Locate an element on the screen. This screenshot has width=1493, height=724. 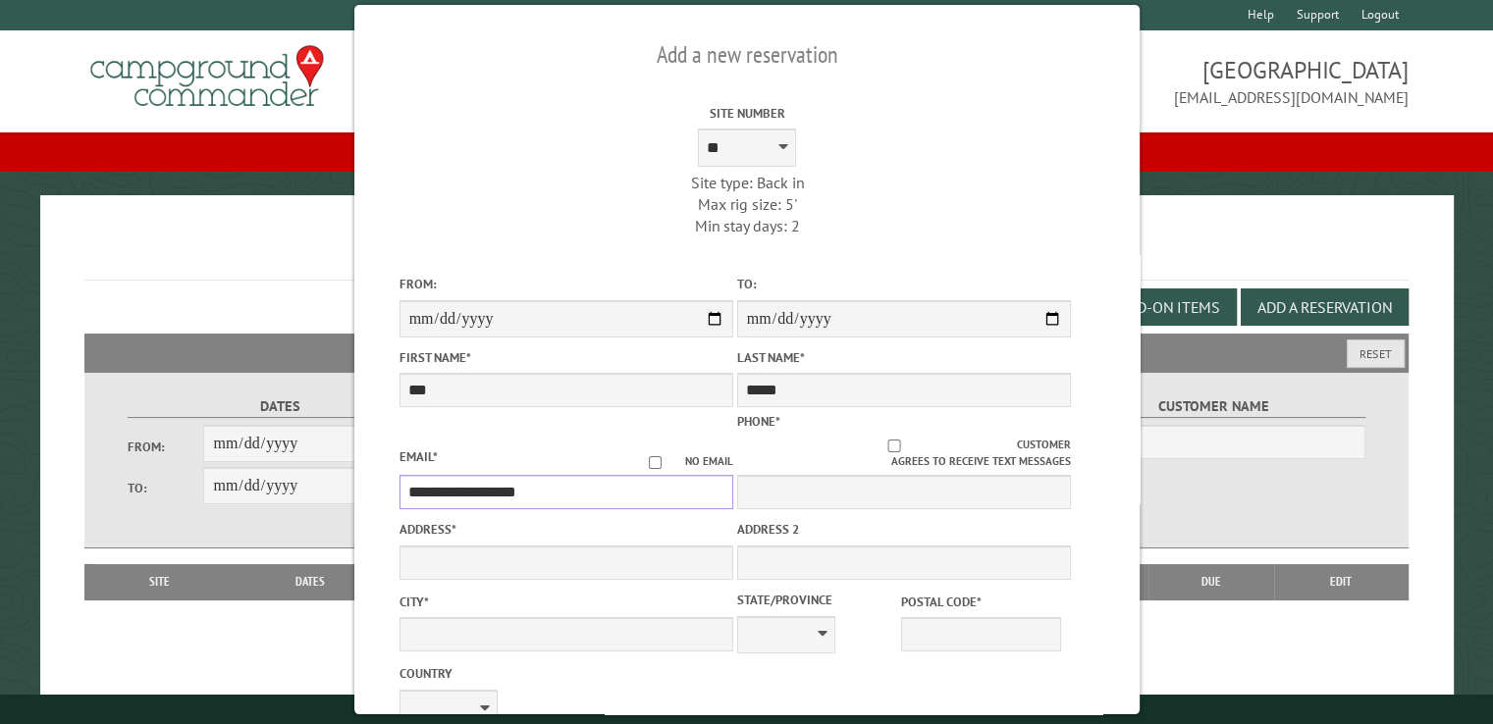
label: Customer agrees to receive text messages is located at coordinates (903, 454).